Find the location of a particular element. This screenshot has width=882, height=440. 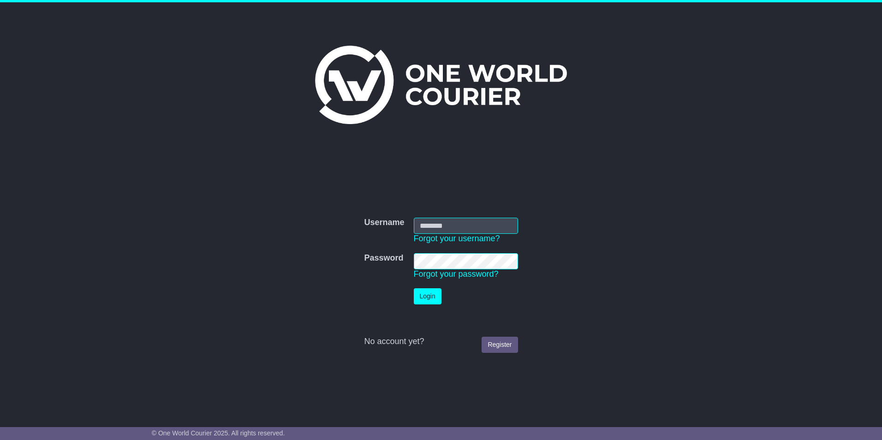

img: One World is located at coordinates (441, 85).